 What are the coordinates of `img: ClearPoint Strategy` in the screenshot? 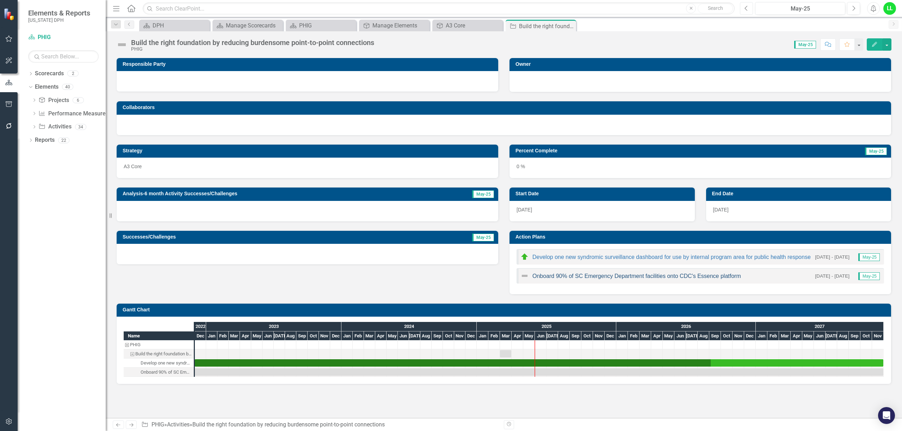 It's located at (10, 14).